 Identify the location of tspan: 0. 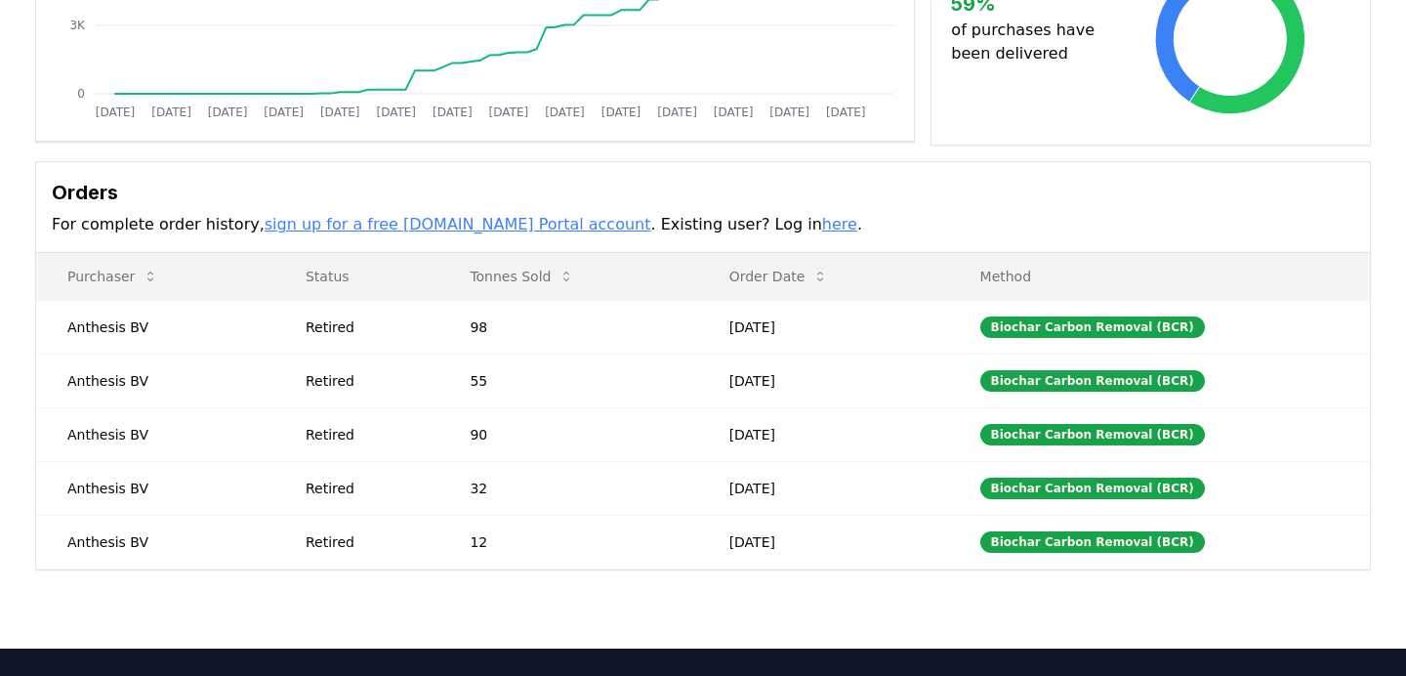
(81, 94).